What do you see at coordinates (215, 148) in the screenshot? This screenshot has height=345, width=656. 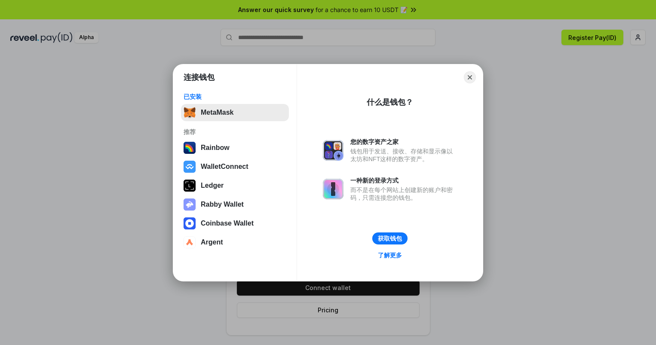 I see `div: Rainbow` at bounding box center [215, 148].